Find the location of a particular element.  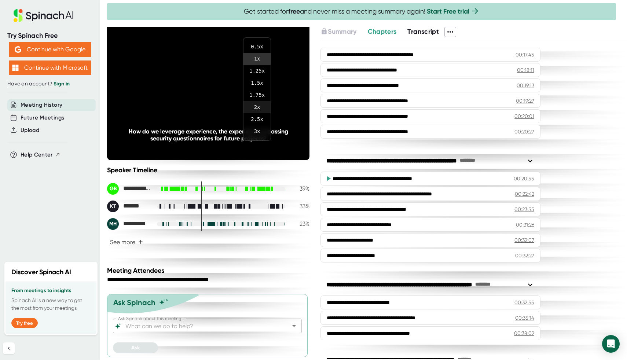

li: 1.25 x is located at coordinates (257, 71).